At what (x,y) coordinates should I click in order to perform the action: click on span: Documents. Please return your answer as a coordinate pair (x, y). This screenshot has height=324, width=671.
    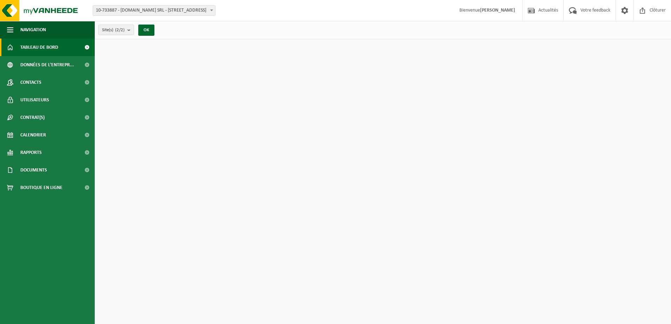
    Looking at the image, I should click on (34, 170).